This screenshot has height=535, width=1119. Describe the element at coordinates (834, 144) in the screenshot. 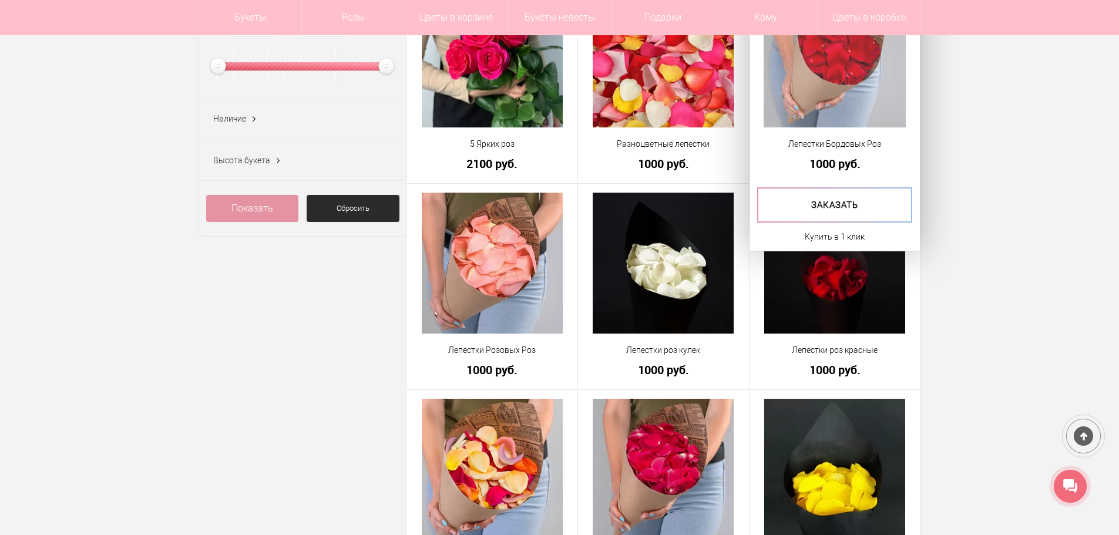

I see `span: Лепестки Бордовых Роз` at that location.